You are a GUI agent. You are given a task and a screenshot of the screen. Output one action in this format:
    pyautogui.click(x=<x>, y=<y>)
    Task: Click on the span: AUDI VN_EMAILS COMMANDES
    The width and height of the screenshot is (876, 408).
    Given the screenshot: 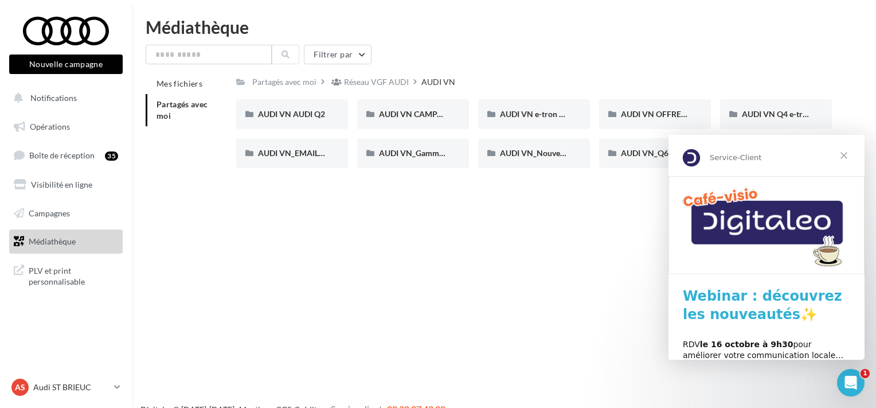 What is the action you would take?
    pyautogui.click(x=318, y=152)
    